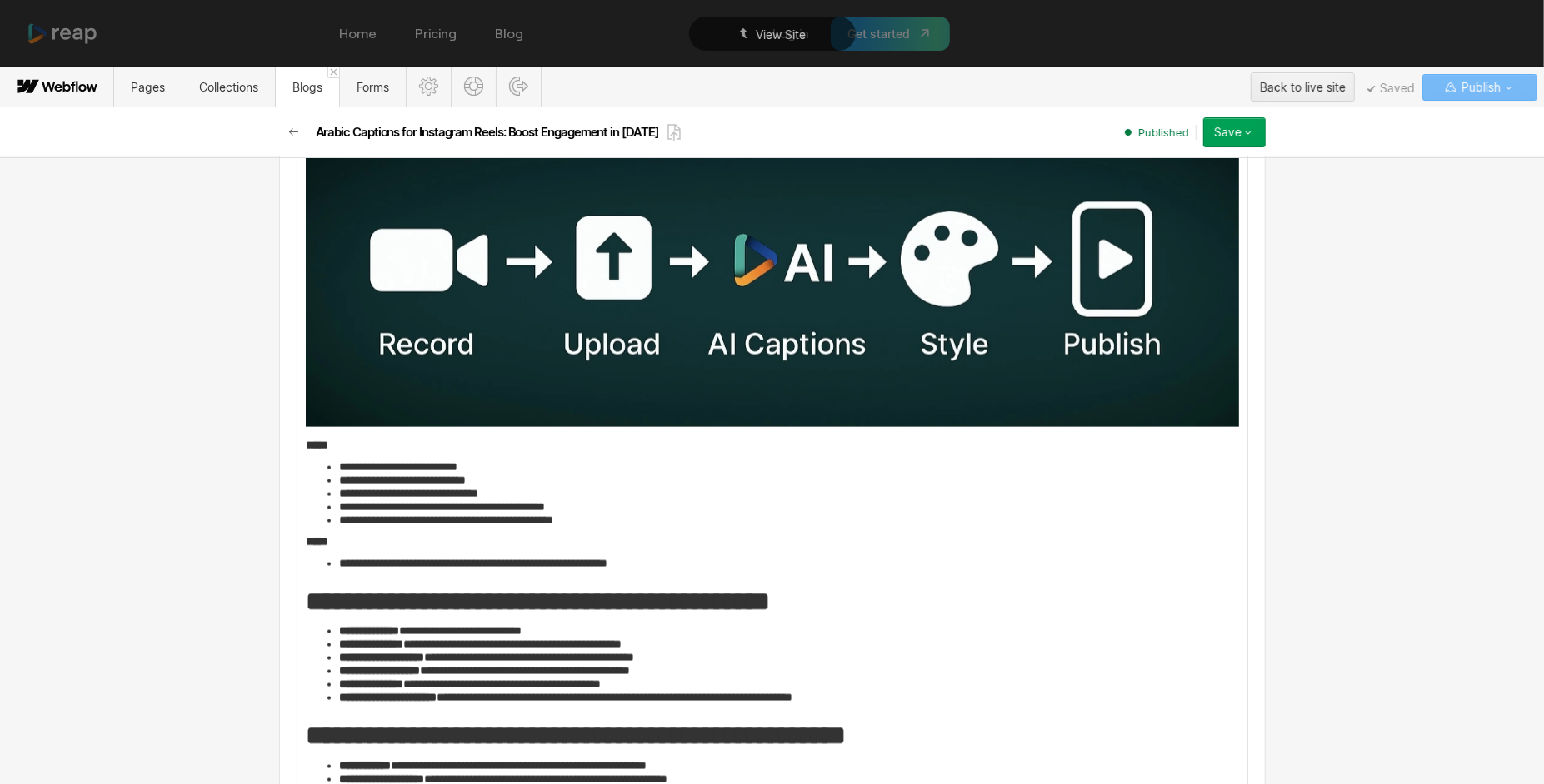  Describe the element at coordinates (780, 34) in the screenshot. I see `span: View Site` at that location.